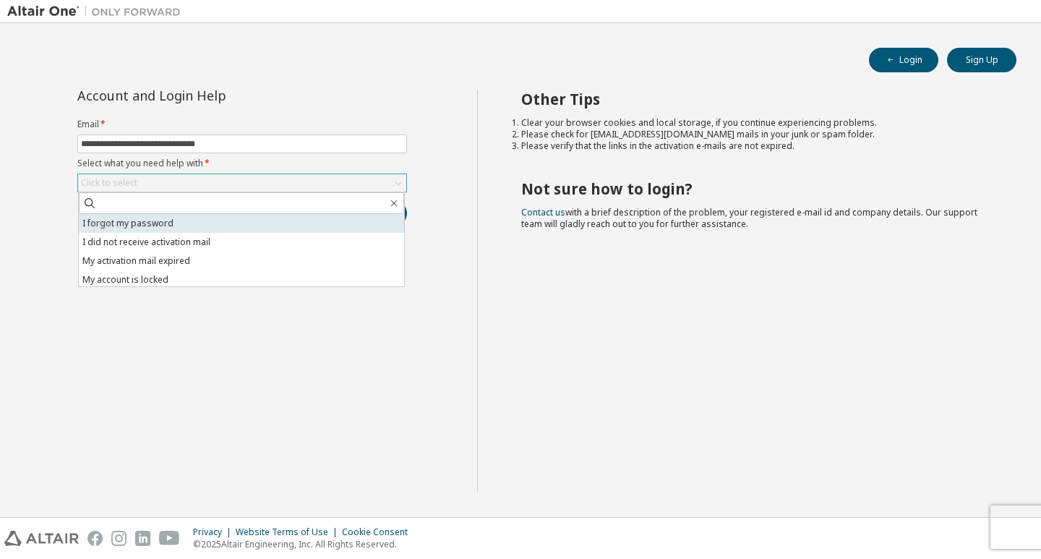  What do you see at coordinates (142, 538) in the screenshot?
I see `img: linkedin.svg` at bounding box center [142, 538].